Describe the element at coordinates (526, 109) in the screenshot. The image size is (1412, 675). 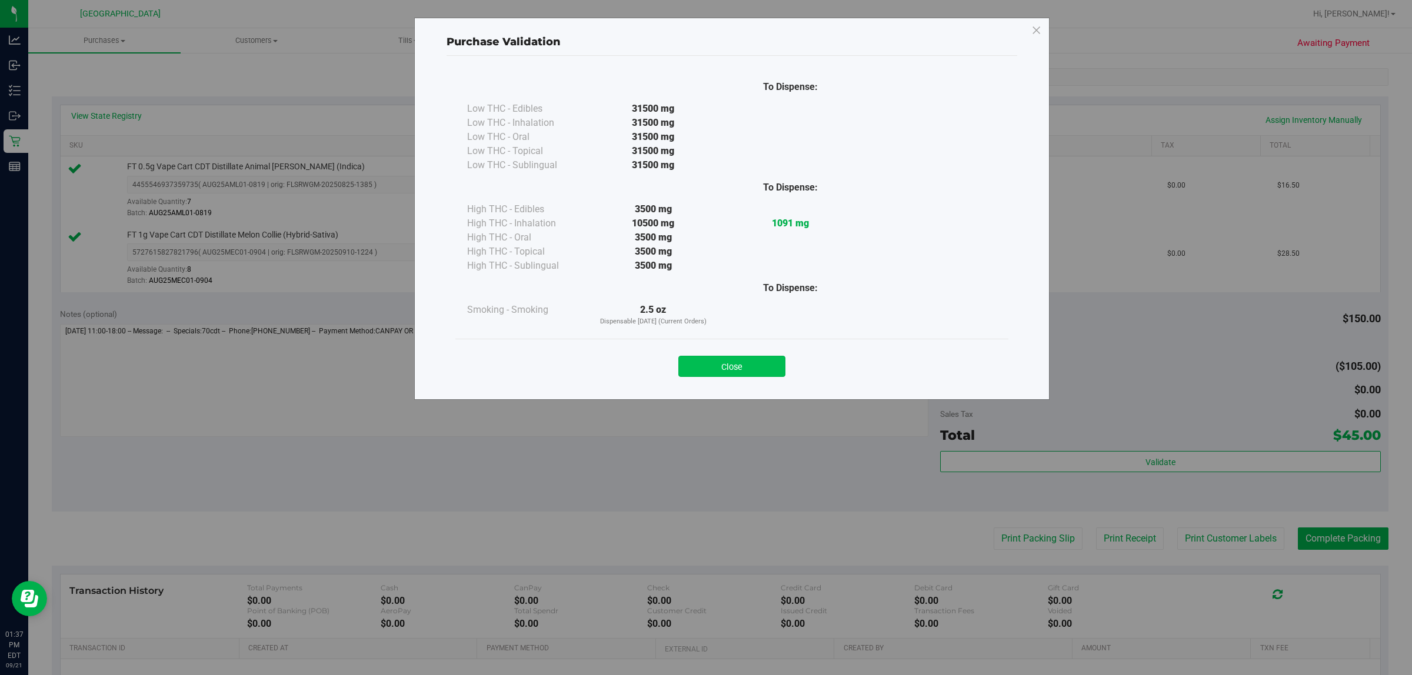
I see `div: Low THC - Edibles` at that location.